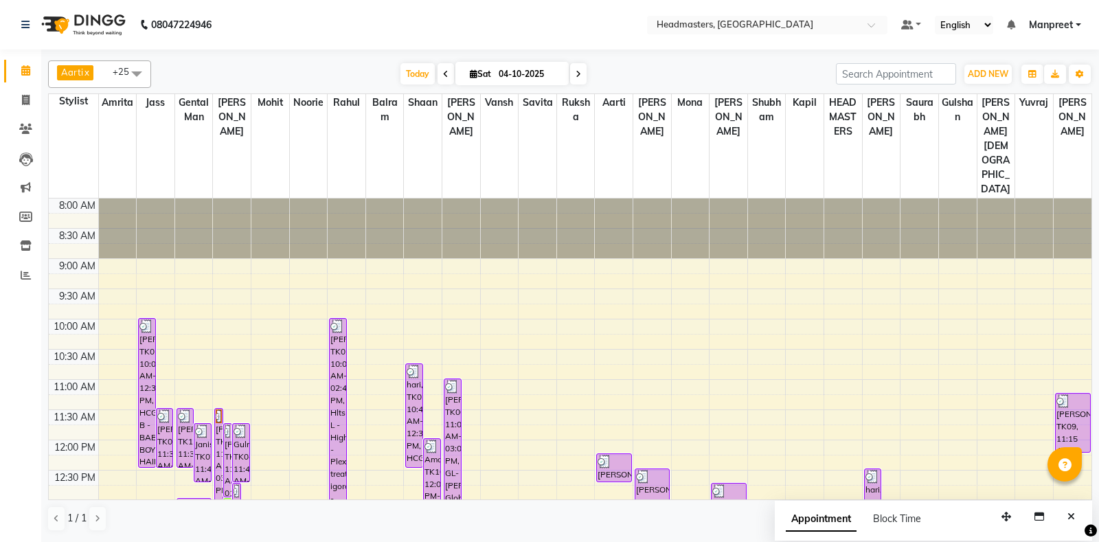 The width and height of the screenshot is (1099, 542). I want to click on span: Balram, so click(384, 110).